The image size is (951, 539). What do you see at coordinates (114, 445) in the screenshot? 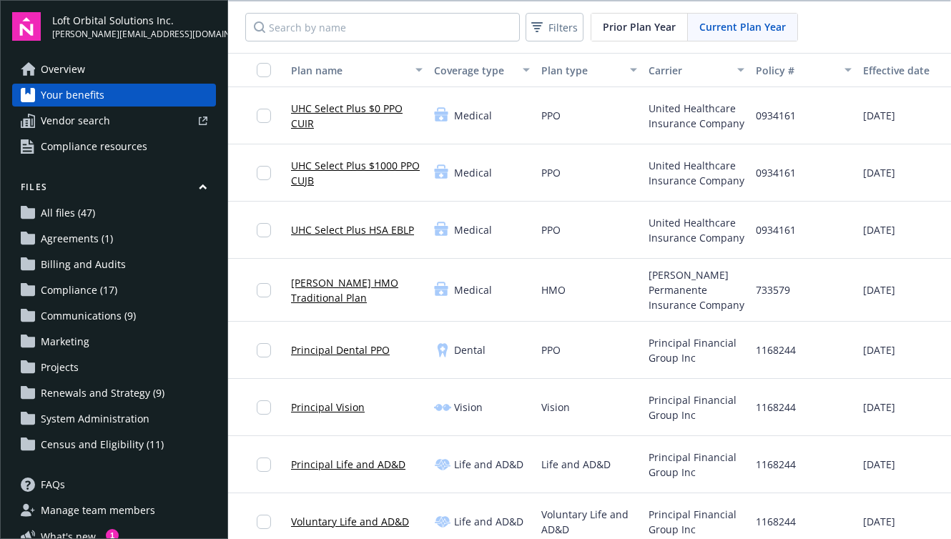
I see `a: Census and Eligibility (11)` at bounding box center [114, 445].